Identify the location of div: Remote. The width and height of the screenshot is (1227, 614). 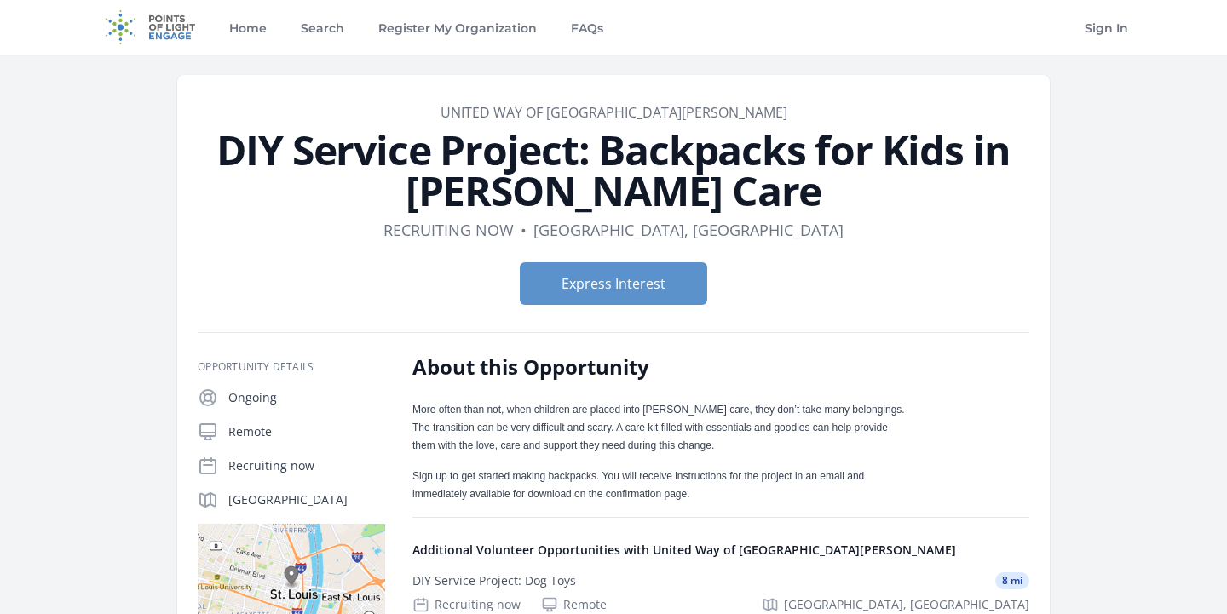
(573, 605).